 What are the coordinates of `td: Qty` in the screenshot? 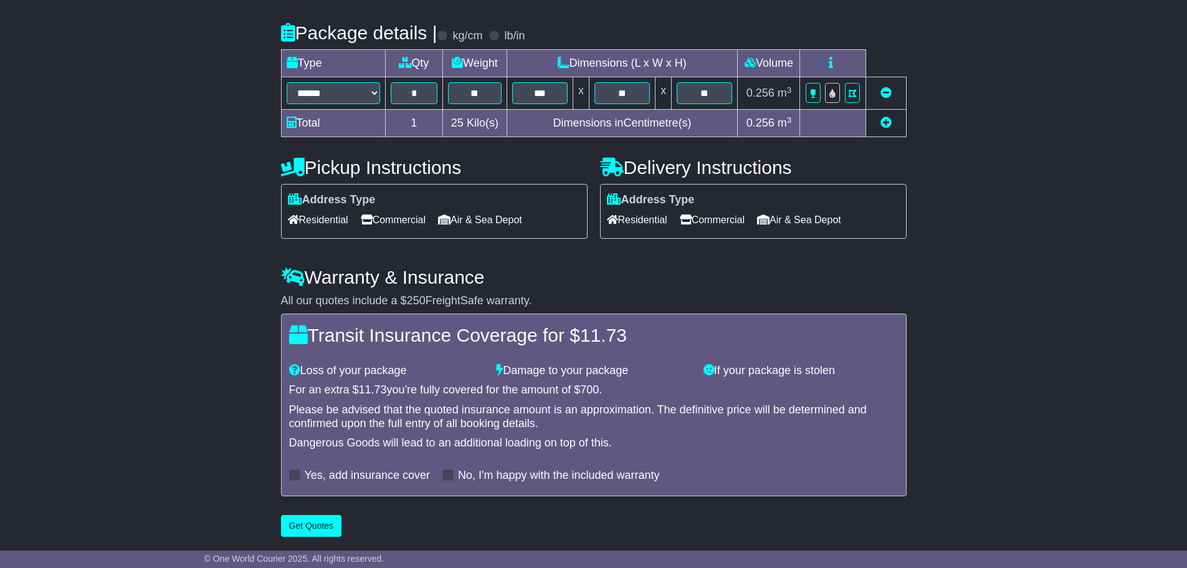 It's located at (414, 64).